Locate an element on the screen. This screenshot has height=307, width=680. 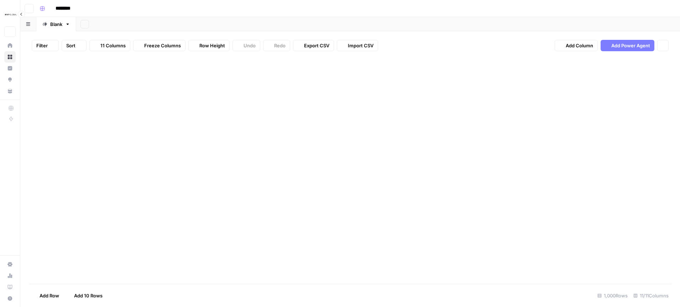
span: Add Power Agent is located at coordinates (630, 46).